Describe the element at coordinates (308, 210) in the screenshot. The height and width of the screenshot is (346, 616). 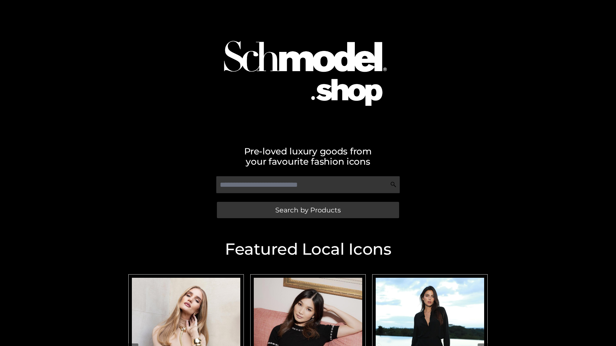
I see `span: Search by Products` at that location.